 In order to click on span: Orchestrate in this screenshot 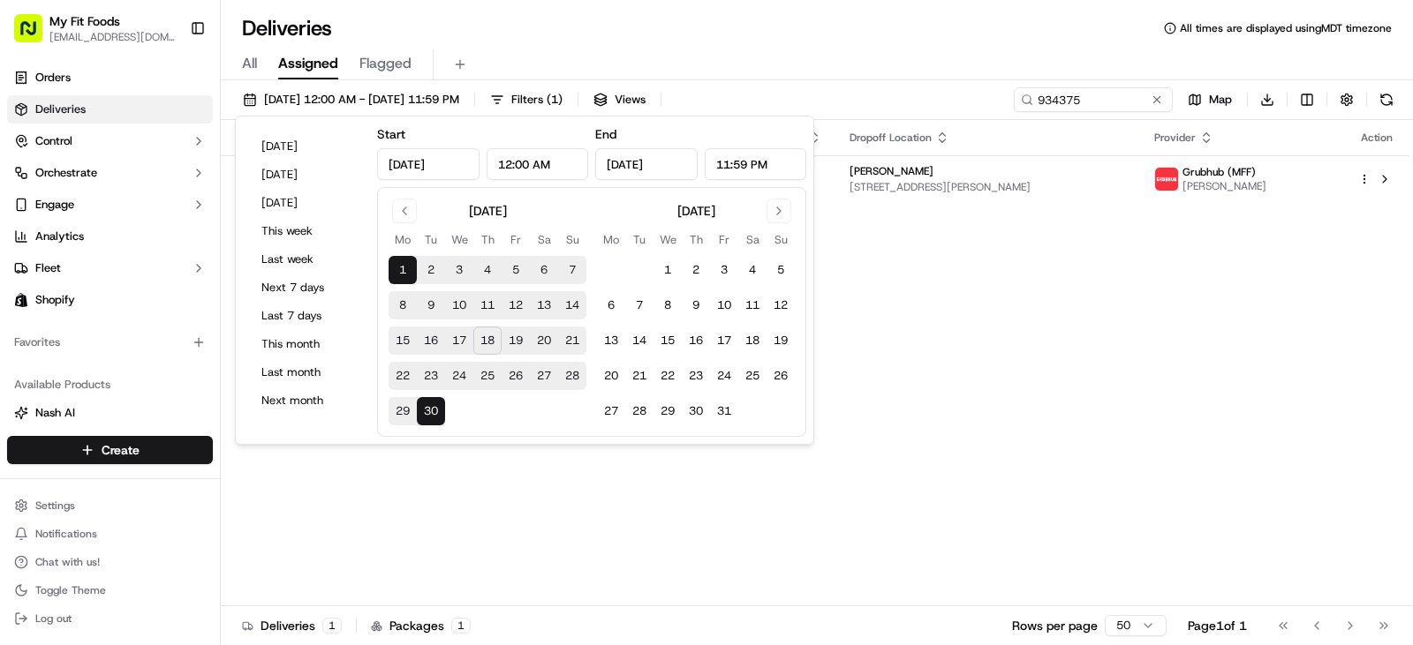, I will do `click(66, 173)`.